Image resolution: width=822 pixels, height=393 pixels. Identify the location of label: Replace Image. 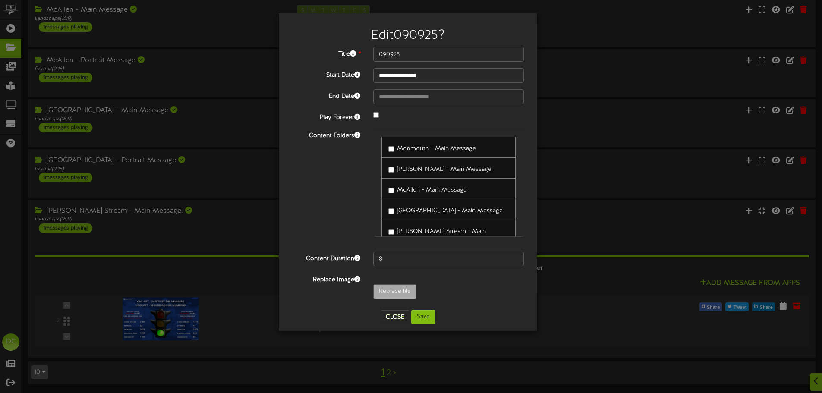
(326, 278).